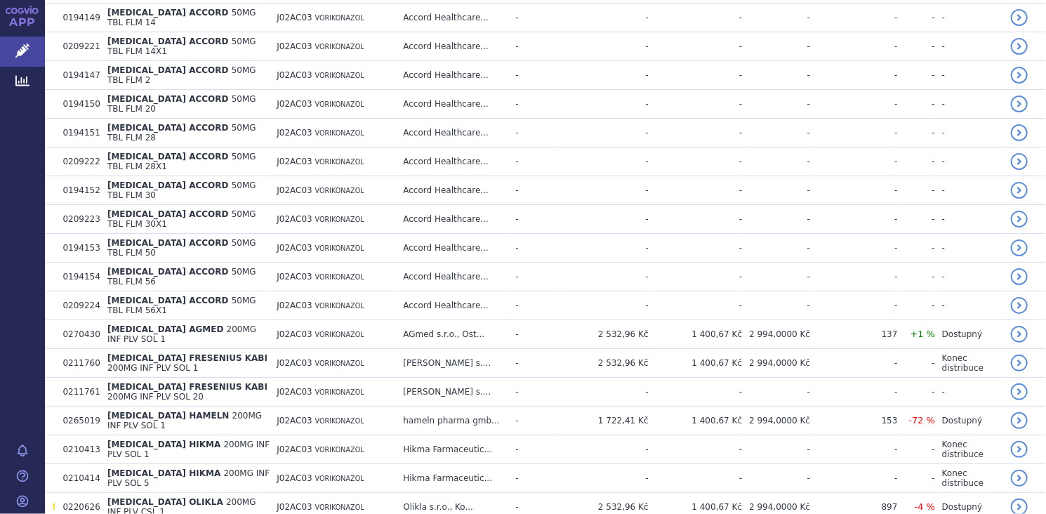  Describe the element at coordinates (77, 219) in the screenshot. I see `td: 0209223` at that location.